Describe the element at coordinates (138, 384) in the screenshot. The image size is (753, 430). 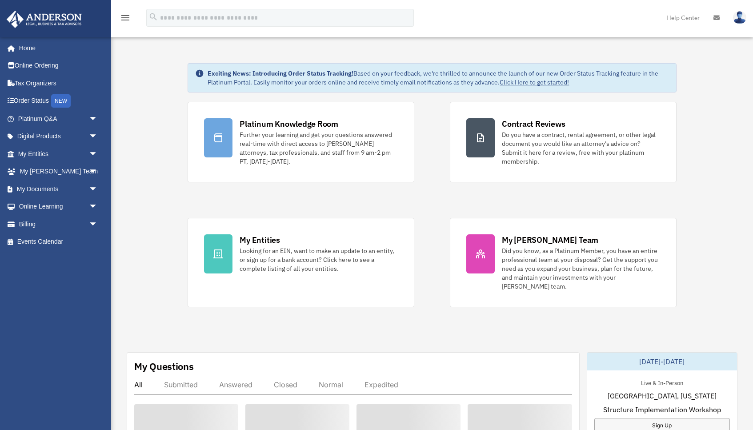
I see `div: All` at that location.